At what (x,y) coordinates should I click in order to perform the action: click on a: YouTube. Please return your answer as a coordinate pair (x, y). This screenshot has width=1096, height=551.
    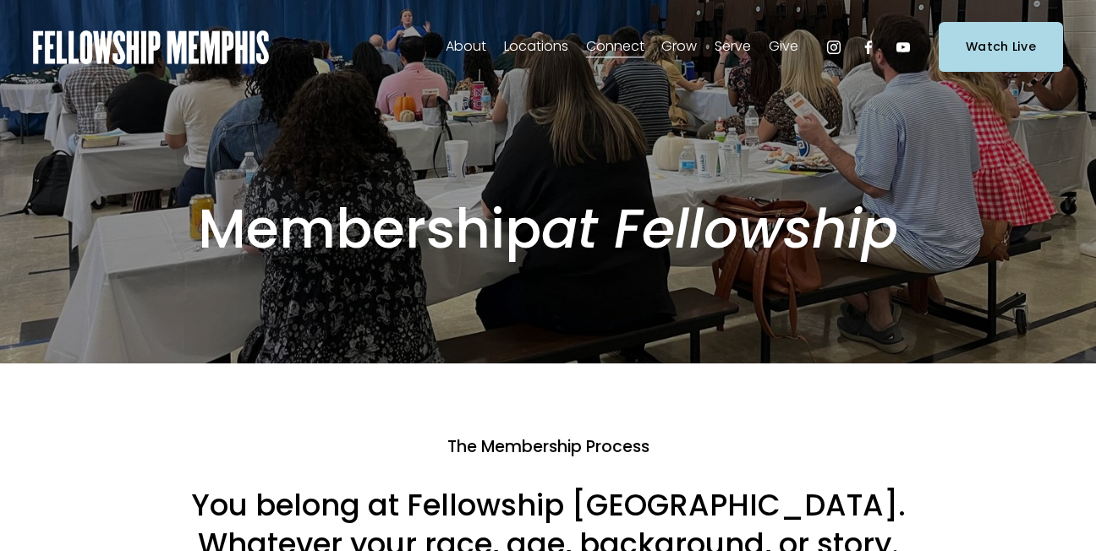
    Looking at the image, I should click on (903, 47).